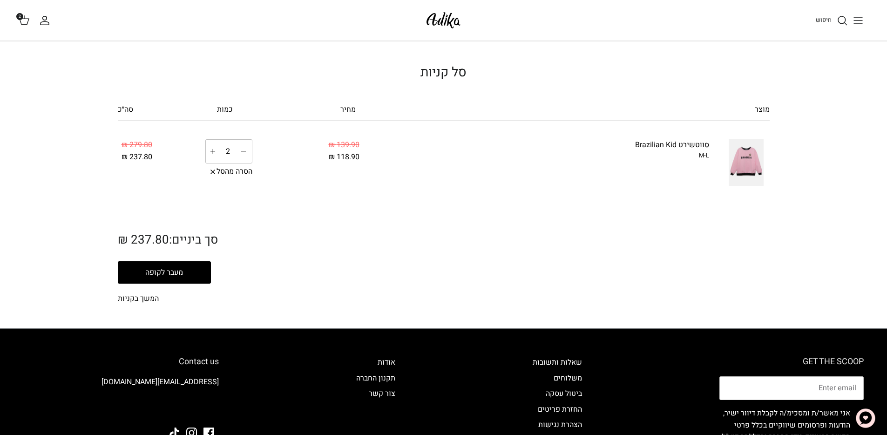  Describe the element at coordinates (228, 151) in the screenshot. I see `input: כמות` at that location.